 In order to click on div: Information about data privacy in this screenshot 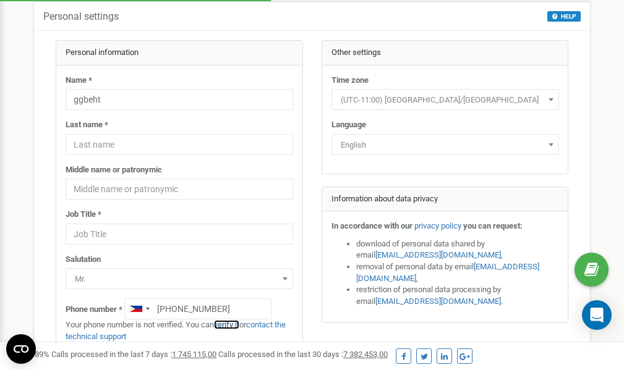, I will do `click(445, 200)`.